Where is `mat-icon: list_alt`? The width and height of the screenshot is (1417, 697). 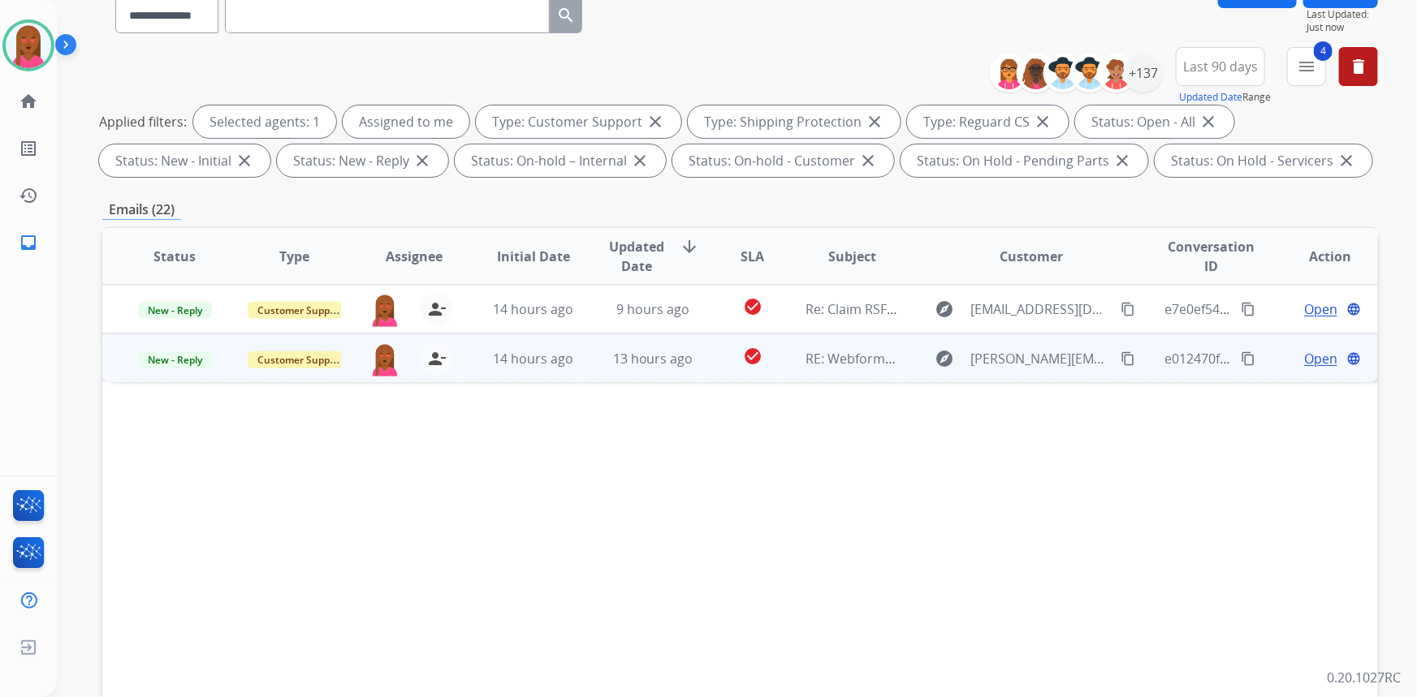
mat-icon: list_alt is located at coordinates (28, 149).